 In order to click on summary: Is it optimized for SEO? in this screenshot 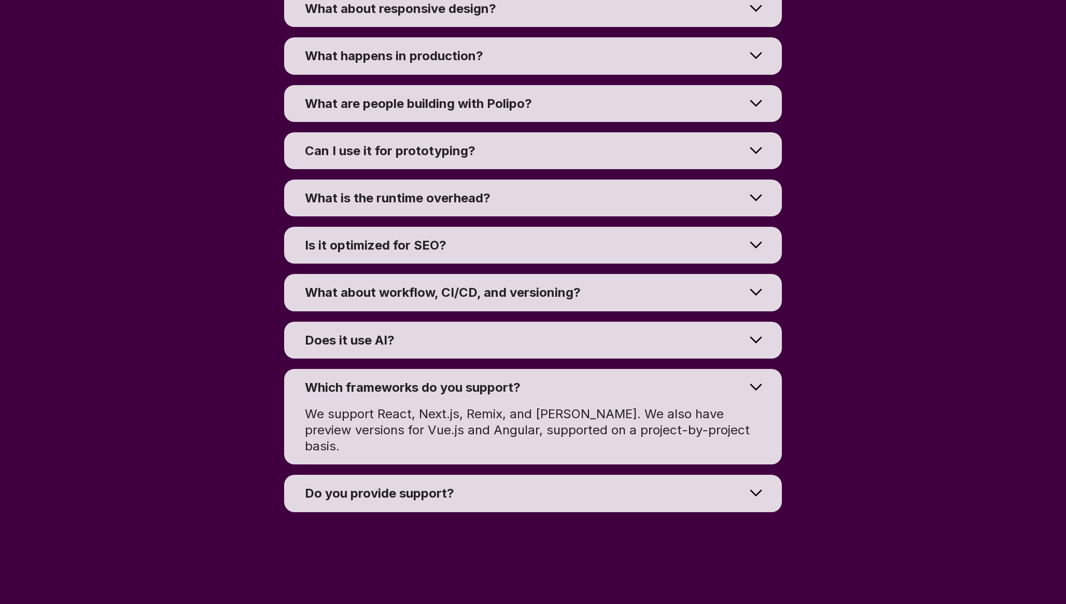, I will do `click(533, 245)`.